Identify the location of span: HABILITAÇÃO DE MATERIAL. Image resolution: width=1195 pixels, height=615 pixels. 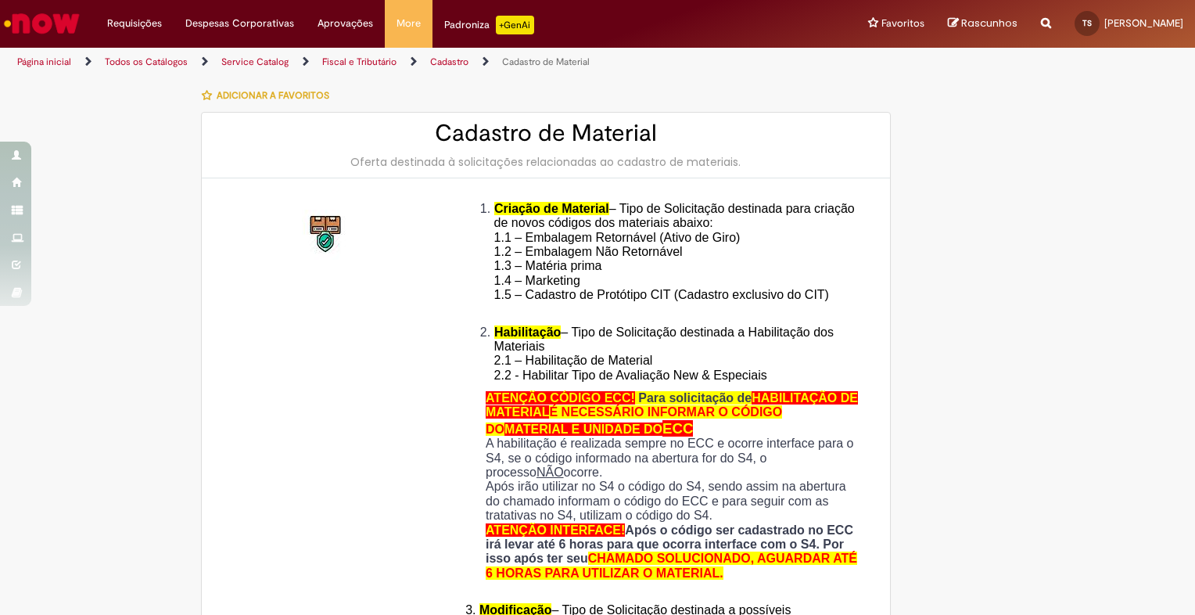
(672, 404).